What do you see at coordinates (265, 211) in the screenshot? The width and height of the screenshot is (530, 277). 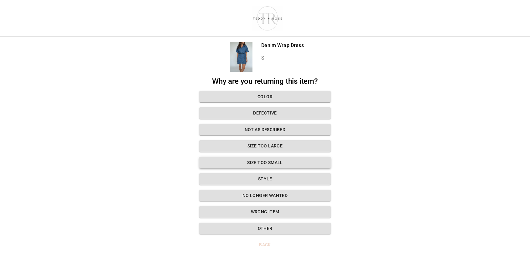 I see `button: Wrong Item` at bounding box center [265, 211].